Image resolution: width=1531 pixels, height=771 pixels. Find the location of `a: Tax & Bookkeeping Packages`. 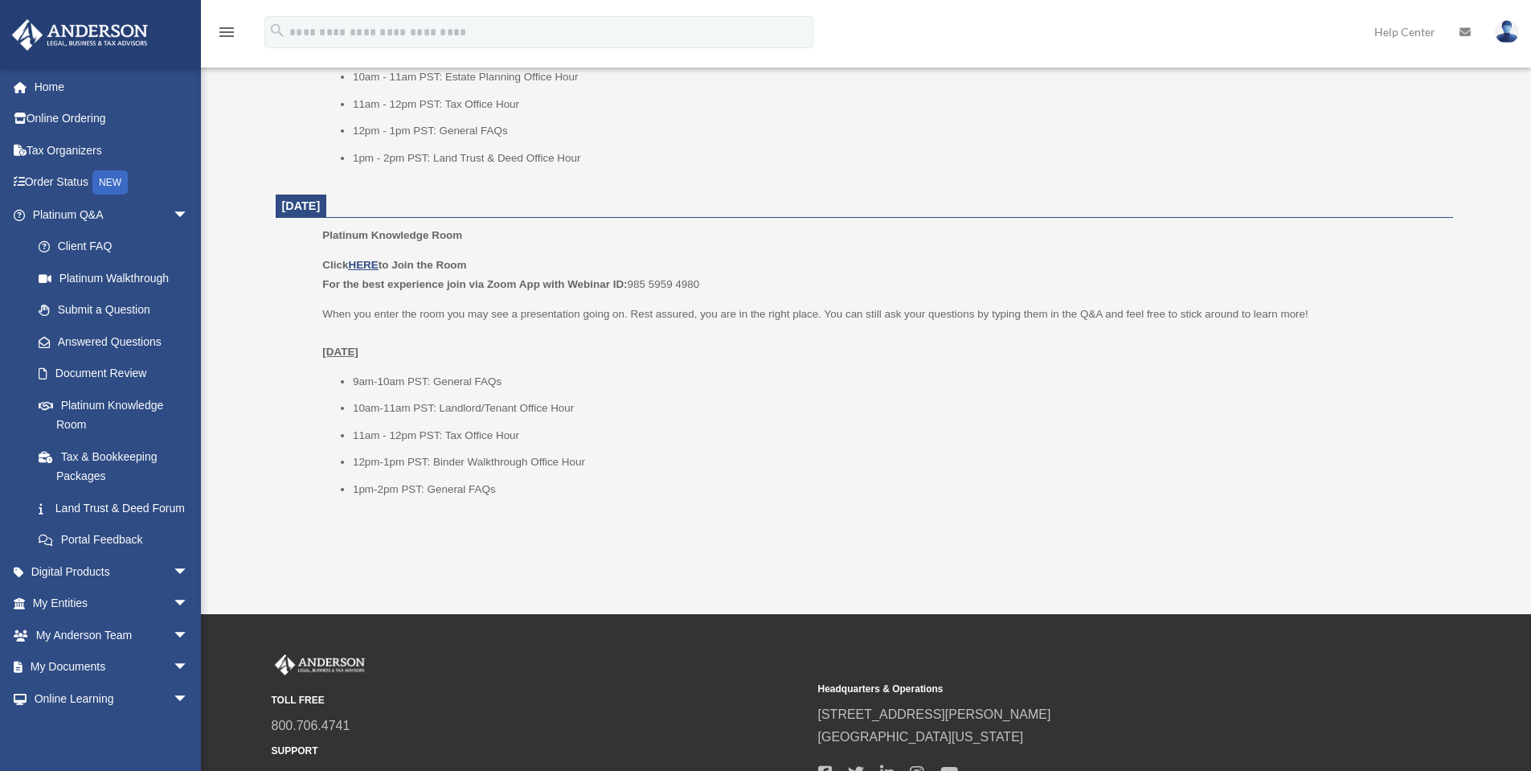

a: Tax & Bookkeeping Packages is located at coordinates (117, 466).